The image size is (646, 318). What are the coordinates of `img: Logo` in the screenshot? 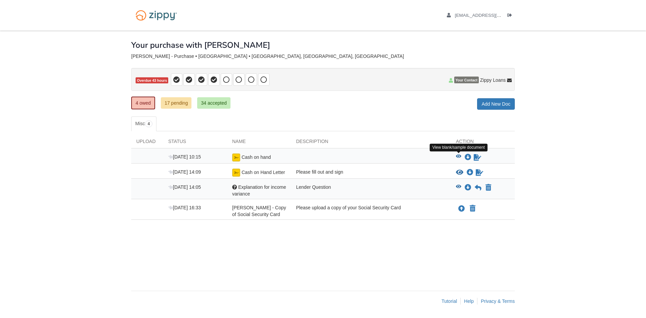 It's located at (156, 15).